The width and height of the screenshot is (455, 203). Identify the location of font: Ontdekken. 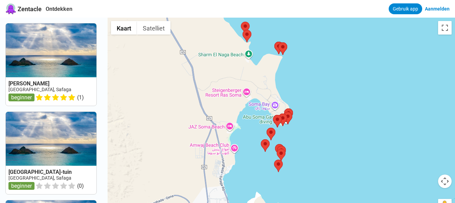
(59, 9).